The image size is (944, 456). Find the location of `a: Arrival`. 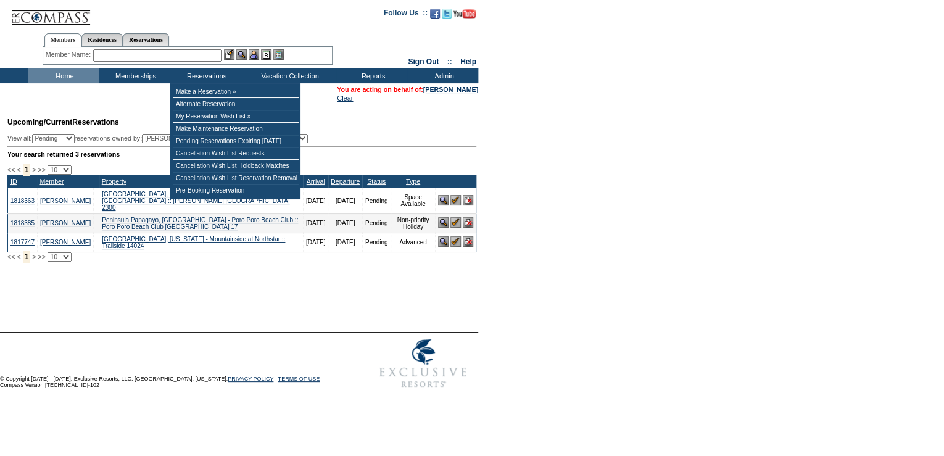

a: Arrival is located at coordinates (316, 181).